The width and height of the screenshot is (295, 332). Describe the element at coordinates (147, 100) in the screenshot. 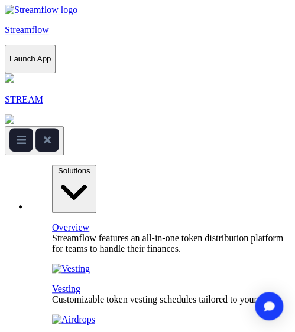

I see `p: STREAM` at that location.